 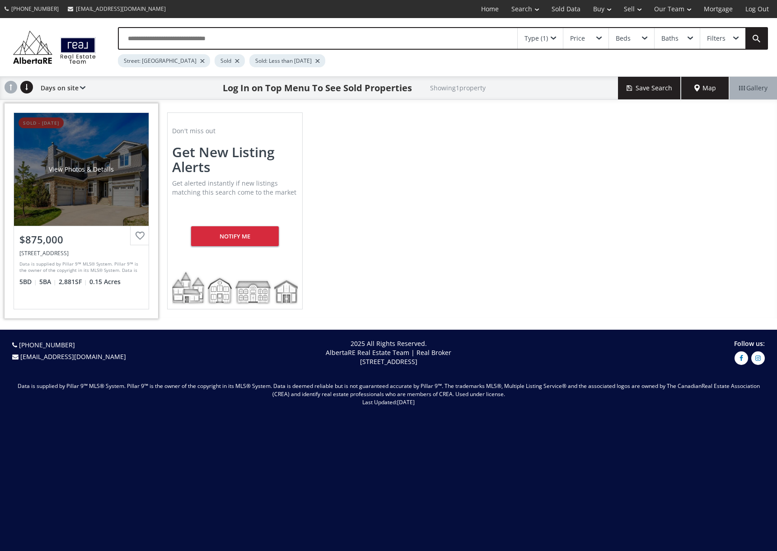 What do you see at coordinates (389, 353) in the screenshot?
I see `p: 2025 All Rights Reserved. AlbertaRE Real Estate Team | Real Broker` at bounding box center [389, 353].